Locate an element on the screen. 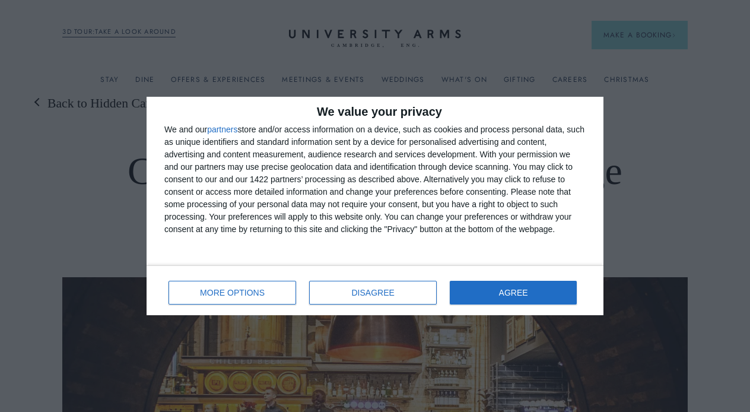 Image resolution: width=750 pixels, height=412 pixels. button: AGREE is located at coordinates (514, 293).